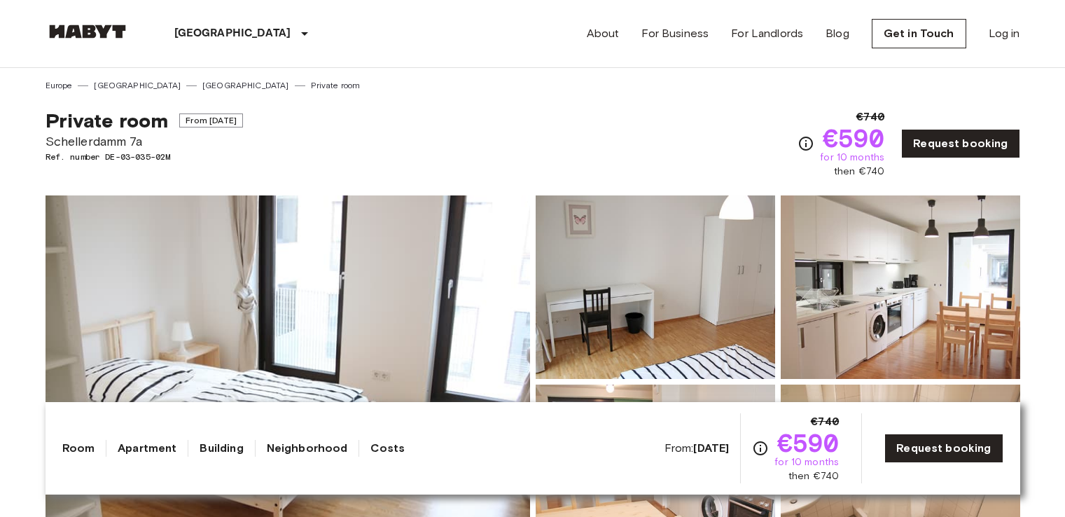 The image size is (1065, 517). What do you see at coordinates (59, 85) in the screenshot?
I see `a: Europe` at bounding box center [59, 85].